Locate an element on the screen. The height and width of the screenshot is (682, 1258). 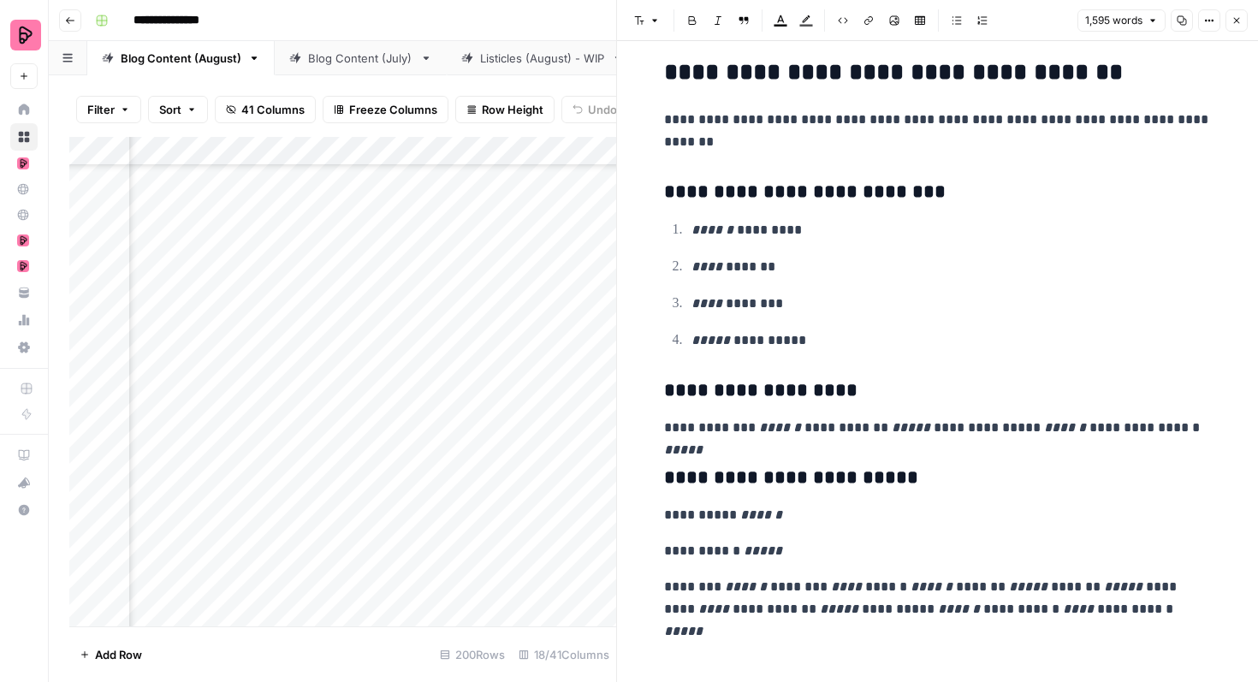
a: Browse is located at coordinates (24, 137).